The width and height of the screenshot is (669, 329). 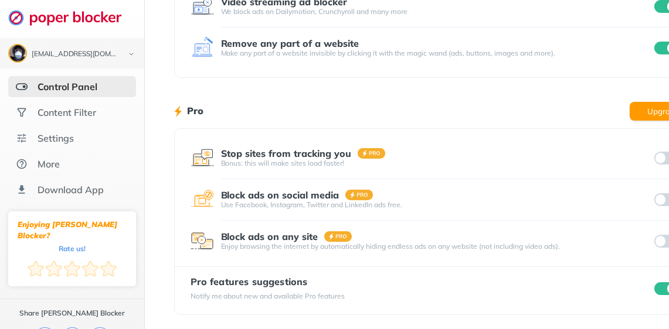 I want to click on div: Block ads on any site, so click(x=270, y=237).